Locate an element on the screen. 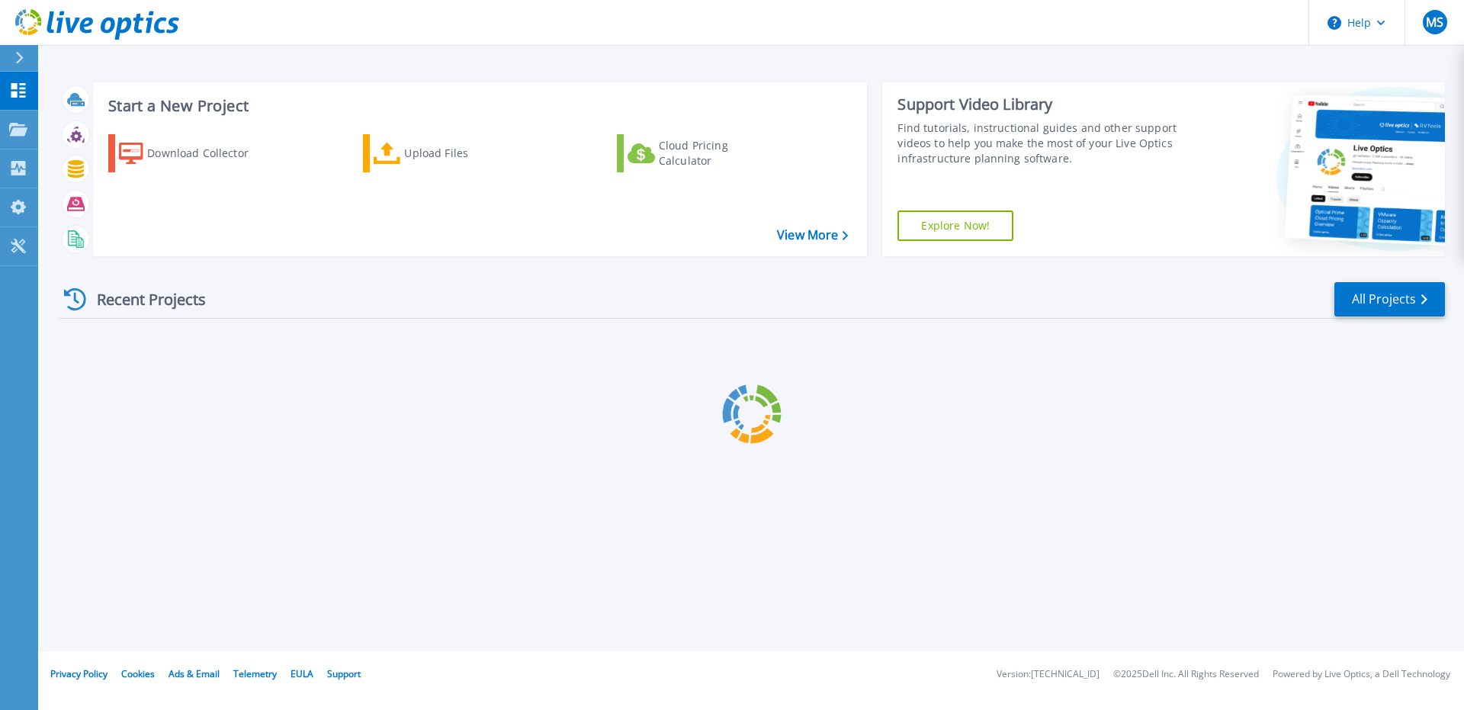 The width and height of the screenshot is (1464, 710). a: All Projects is located at coordinates (1389, 299).